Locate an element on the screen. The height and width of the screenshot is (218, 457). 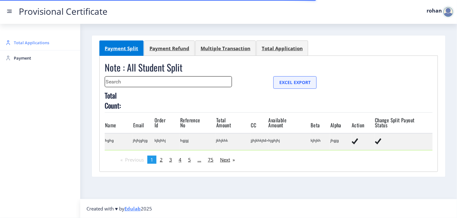
td: jhjhjghjg is located at coordinates (144, 142).